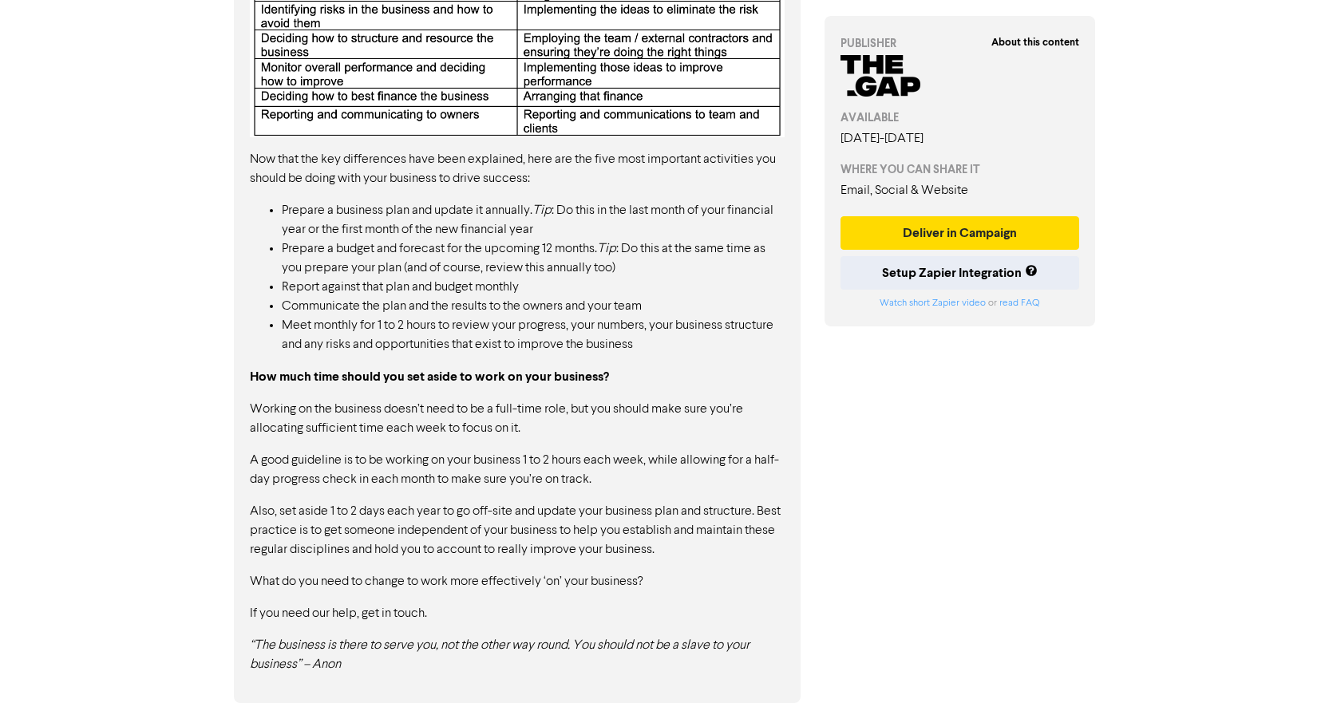 This screenshot has height=703, width=1329. I want to click on strong: How much time should you set aside to work on your business?, so click(430, 377).